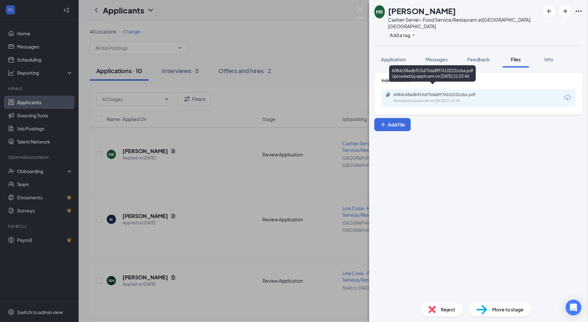 The height and width of the screenshot is (322, 588). What do you see at coordinates (379, 12) in the screenshot?
I see `div: MR` at bounding box center [379, 12].